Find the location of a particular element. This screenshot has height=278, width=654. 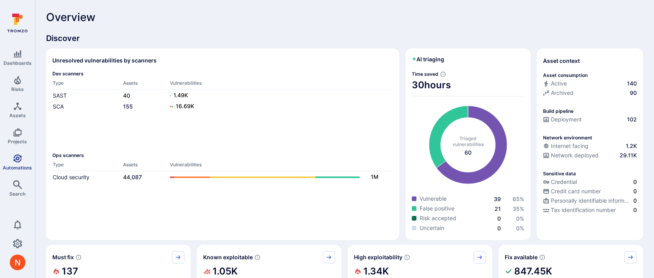

div: Evidence indicative of processing credit card numbers is located at coordinates (590, 192).